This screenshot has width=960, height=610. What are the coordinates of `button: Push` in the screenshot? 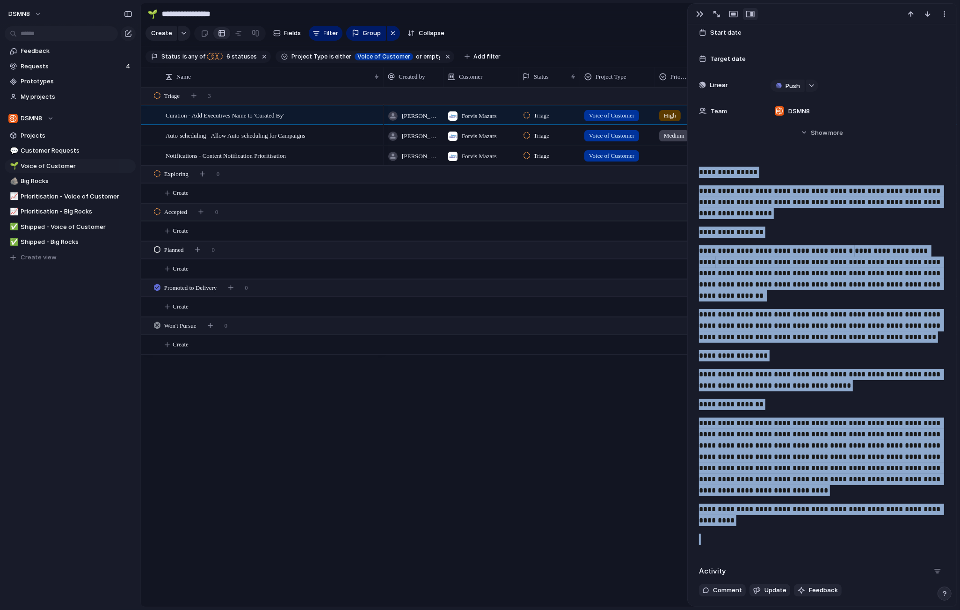 It's located at (787, 86).